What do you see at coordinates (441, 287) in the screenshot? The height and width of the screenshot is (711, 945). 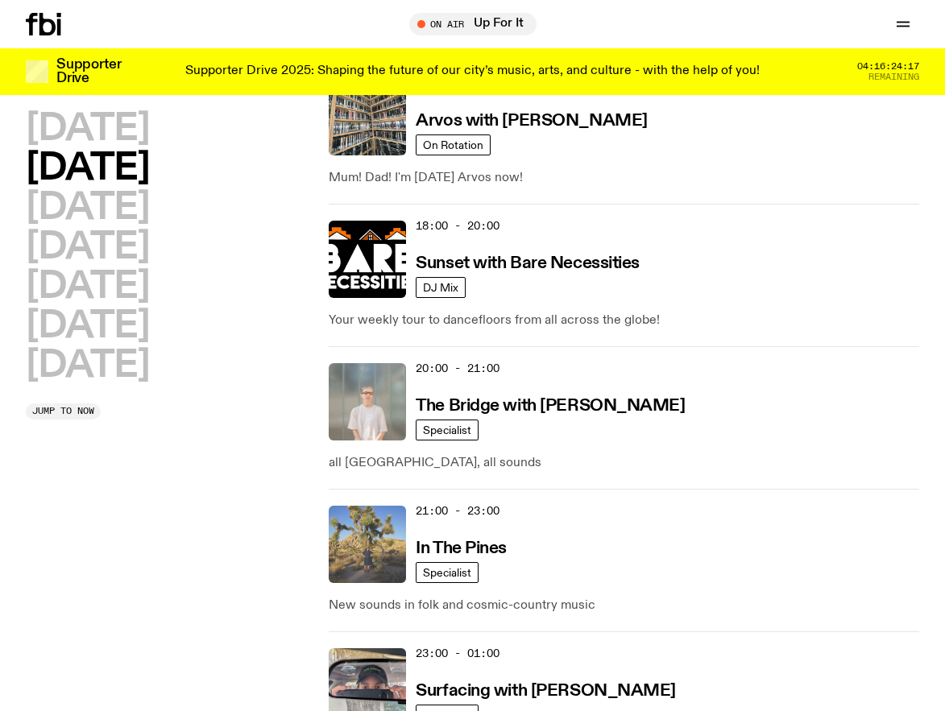 I see `span: DJ Mix` at bounding box center [441, 287].